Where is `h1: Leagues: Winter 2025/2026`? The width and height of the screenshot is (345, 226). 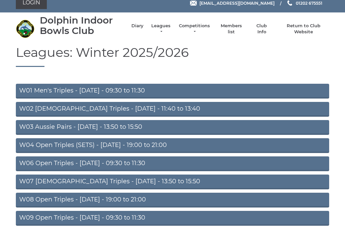 h1: Leagues: Winter 2025/2026 is located at coordinates (172, 56).